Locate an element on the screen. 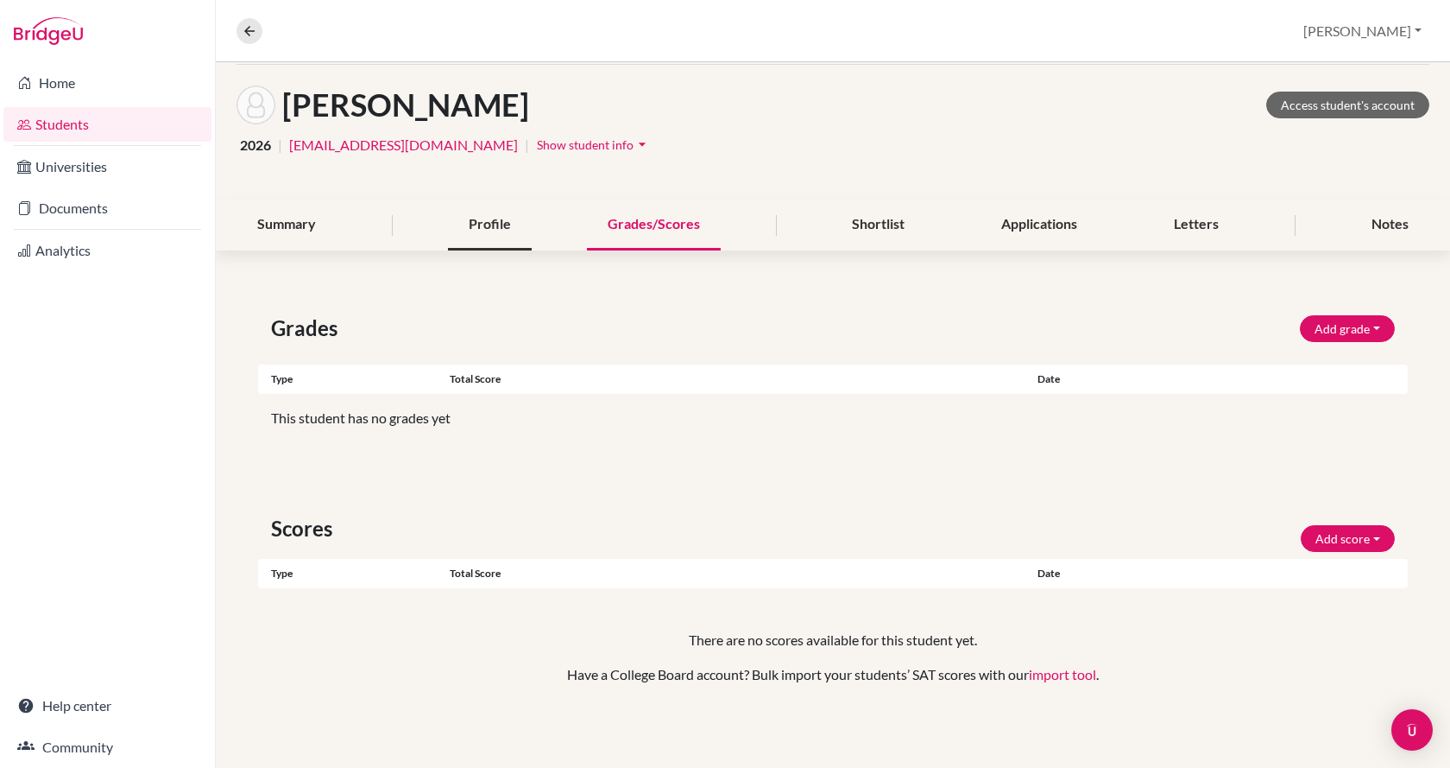  button: Add grade is located at coordinates (1348, 328).